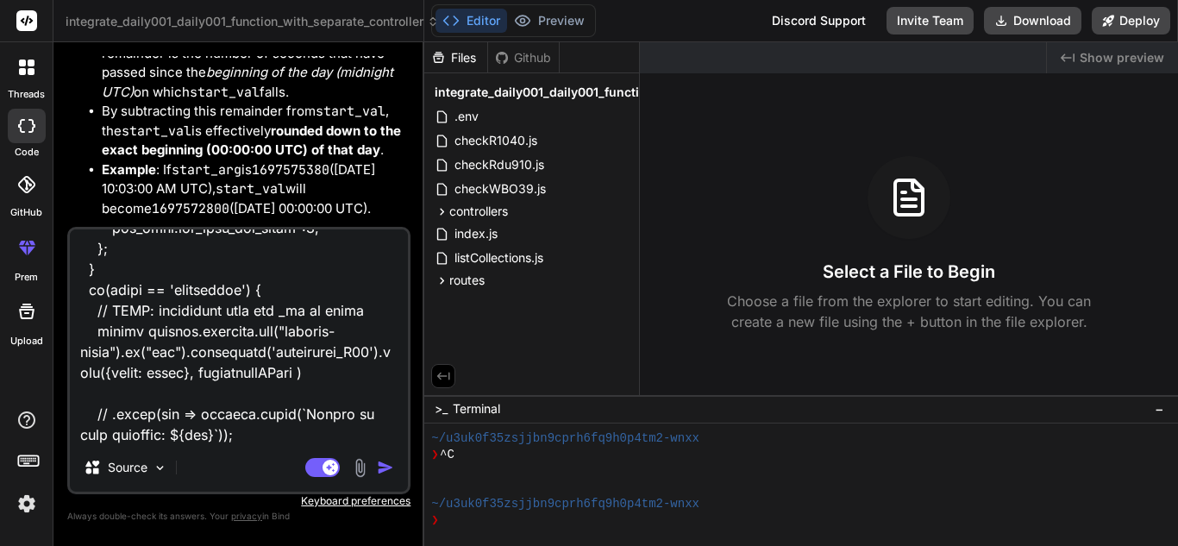 The width and height of the screenshot is (1178, 546). Describe the element at coordinates (247, 516) in the screenshot. I see `span: privacy` at that location.